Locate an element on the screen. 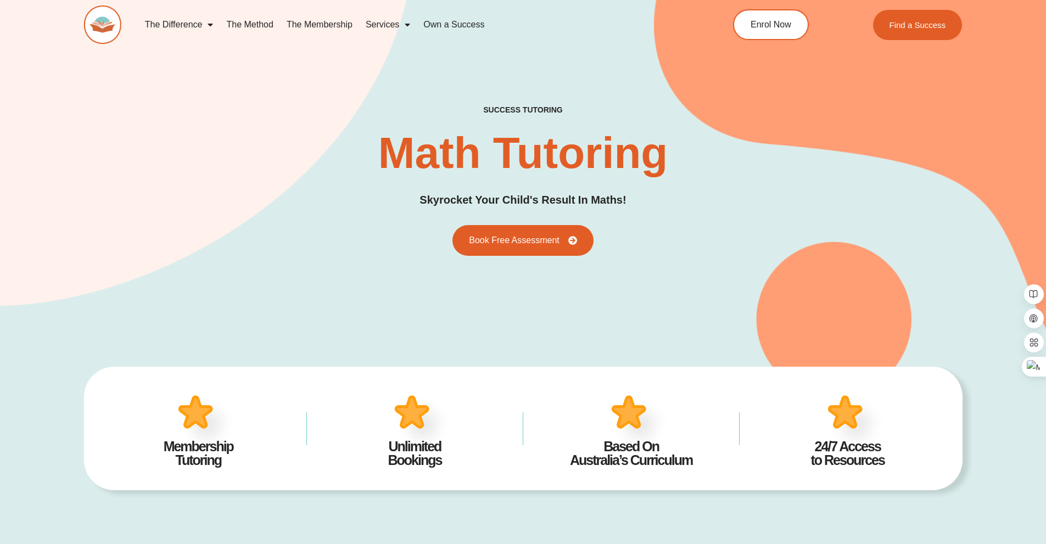  h4: Based On Australia’s Curriculum is located at coordinates (631, 453).